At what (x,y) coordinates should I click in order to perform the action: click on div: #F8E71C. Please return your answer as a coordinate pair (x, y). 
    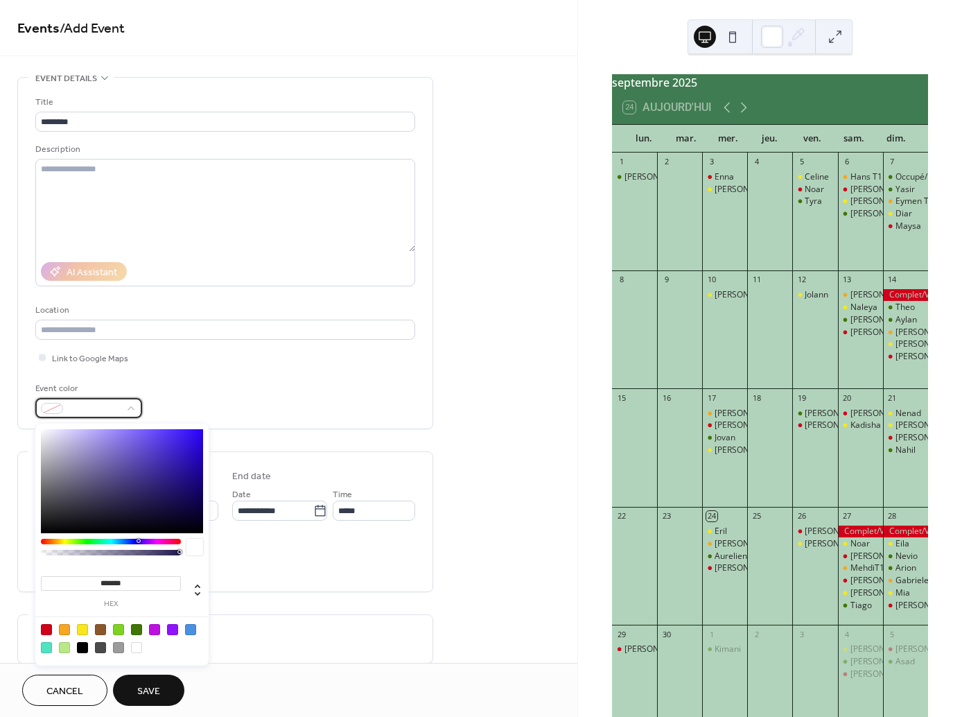
    Looking at the image, I should click on (83, 630).